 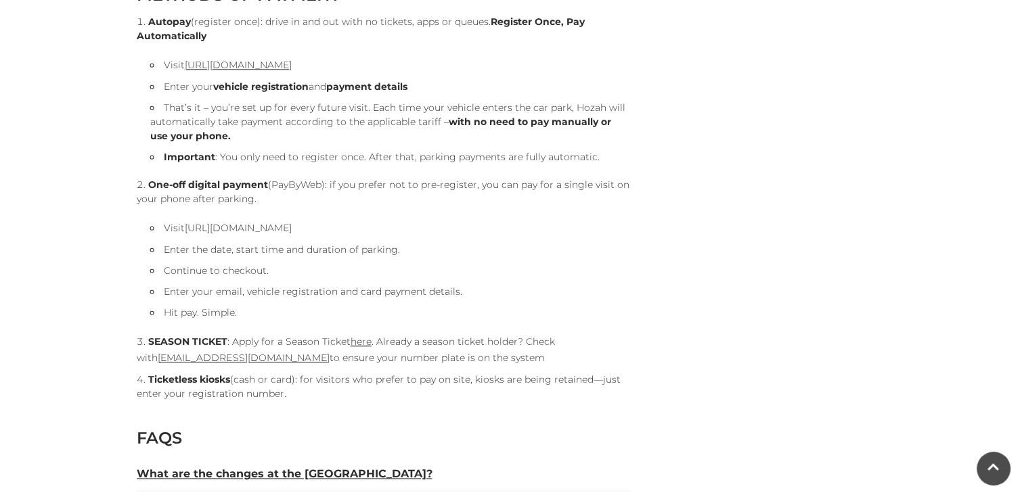 What do you see at coordinates (391, 157) in the screenshot?
I see `li: : You only need to register once. After that, parking payments are fully automatic.` at bounding box center [391, 157].